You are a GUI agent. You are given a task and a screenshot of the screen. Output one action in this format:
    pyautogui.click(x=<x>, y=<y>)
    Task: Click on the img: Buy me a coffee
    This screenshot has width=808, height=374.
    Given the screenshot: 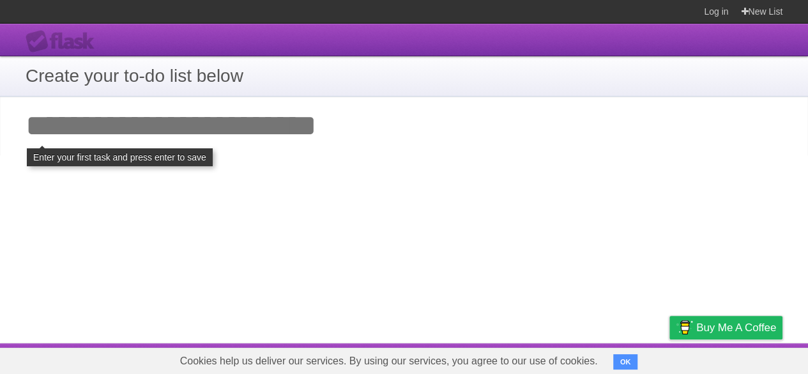 What is the action you would take?
    pyautogui.click(x=684, y=327)
    